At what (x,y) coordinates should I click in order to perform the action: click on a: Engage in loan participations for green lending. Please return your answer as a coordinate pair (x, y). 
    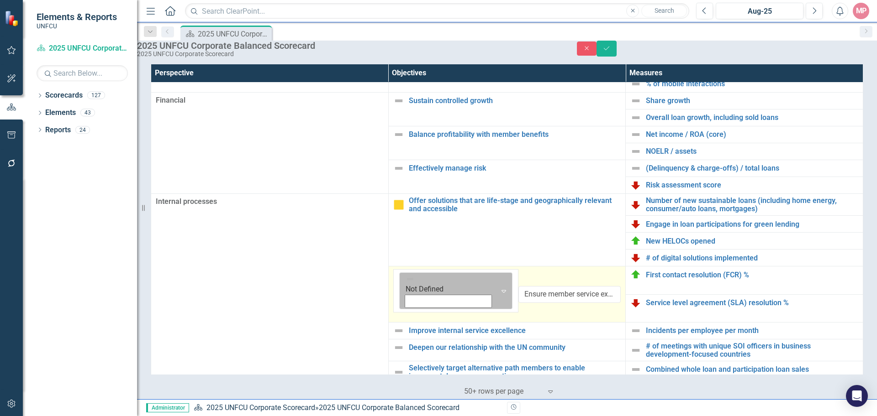
    Looking at the image, I should click on (752, 225).